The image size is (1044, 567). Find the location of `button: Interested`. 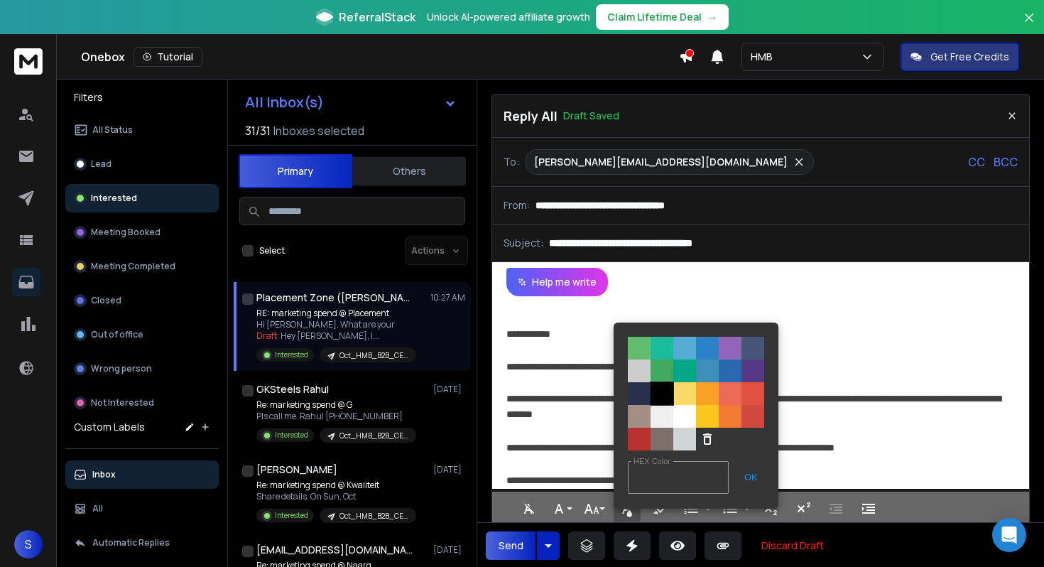

button: Interested is located at coordinates (142, 198).